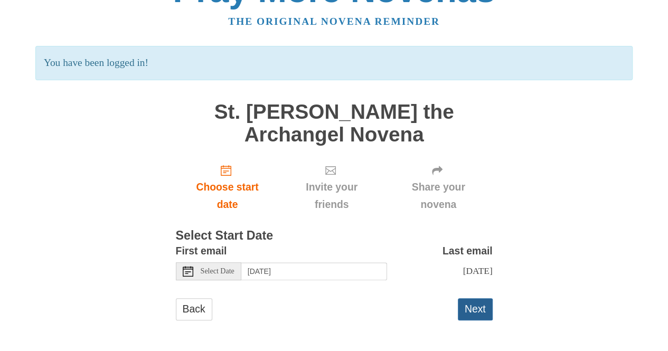 This screenshot has height=351, width=668. Describe the element at coordinates (194, 309) in the screenshot. I see `a: Back` at that location.